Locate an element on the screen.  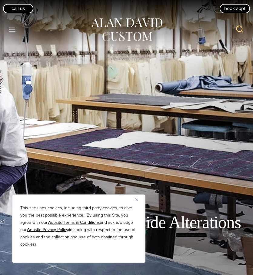
h1: Outside Alterations is located at coordinates (178, 223).